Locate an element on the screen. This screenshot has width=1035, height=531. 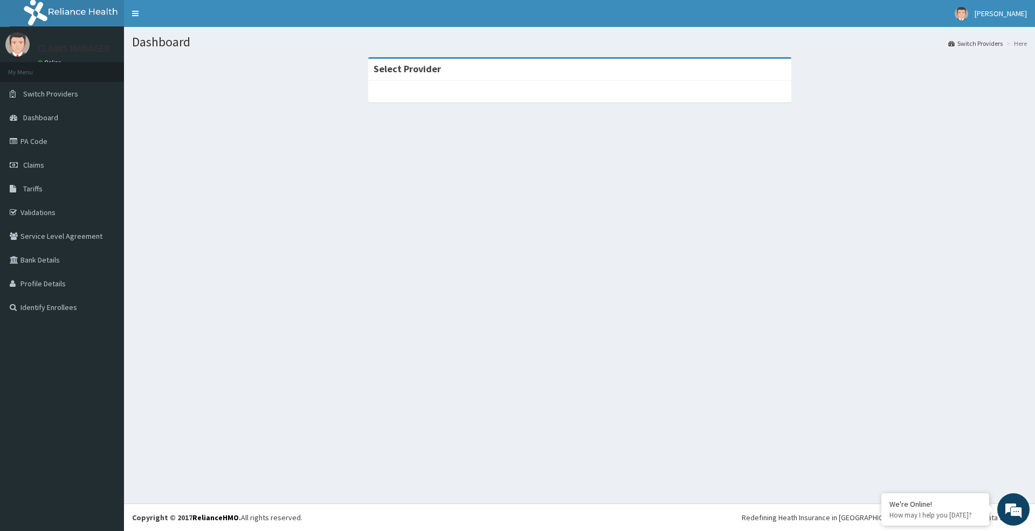
span: Switch Providers is located at coordinates (51, 94).